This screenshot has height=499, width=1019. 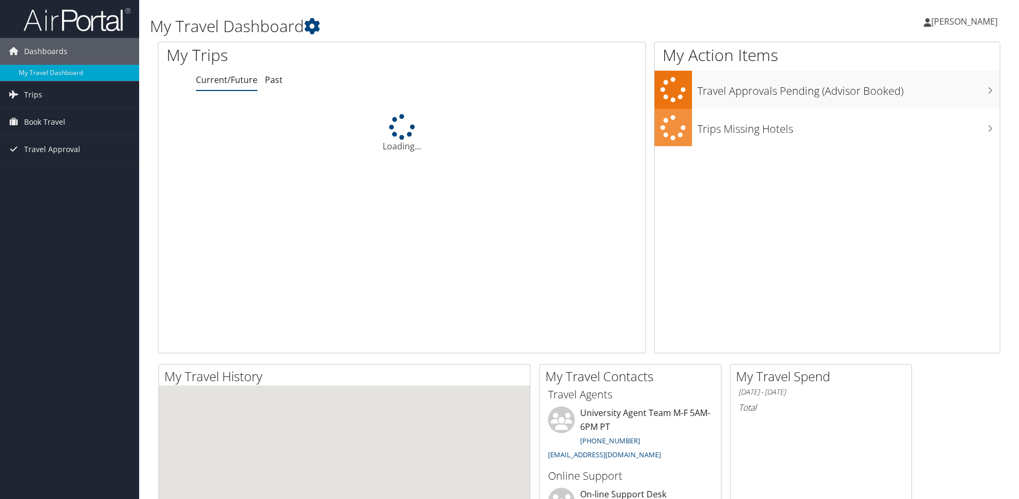 What do you see at coordinates (52, 149) in the screenshot?
I see `span: Travel Approval` at bounding box center [52, 149].